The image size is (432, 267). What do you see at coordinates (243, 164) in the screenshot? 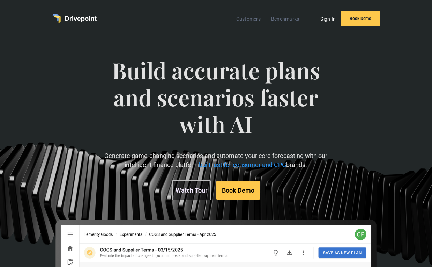
I see `span: built just for consumer and CPG` at bounding box center [243, 164].